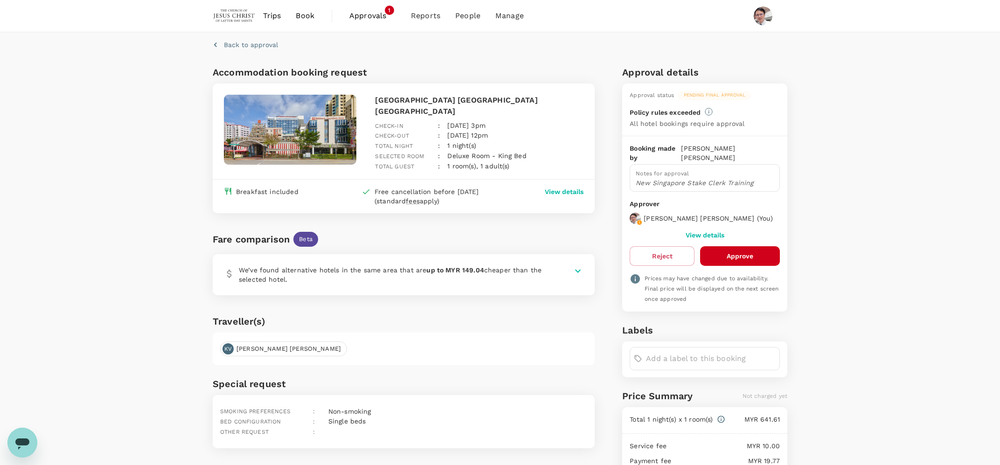  What do you see at coordinates (509, 16) in the screenshot?
I see `span: Manage` at bounding box center [509, 16].